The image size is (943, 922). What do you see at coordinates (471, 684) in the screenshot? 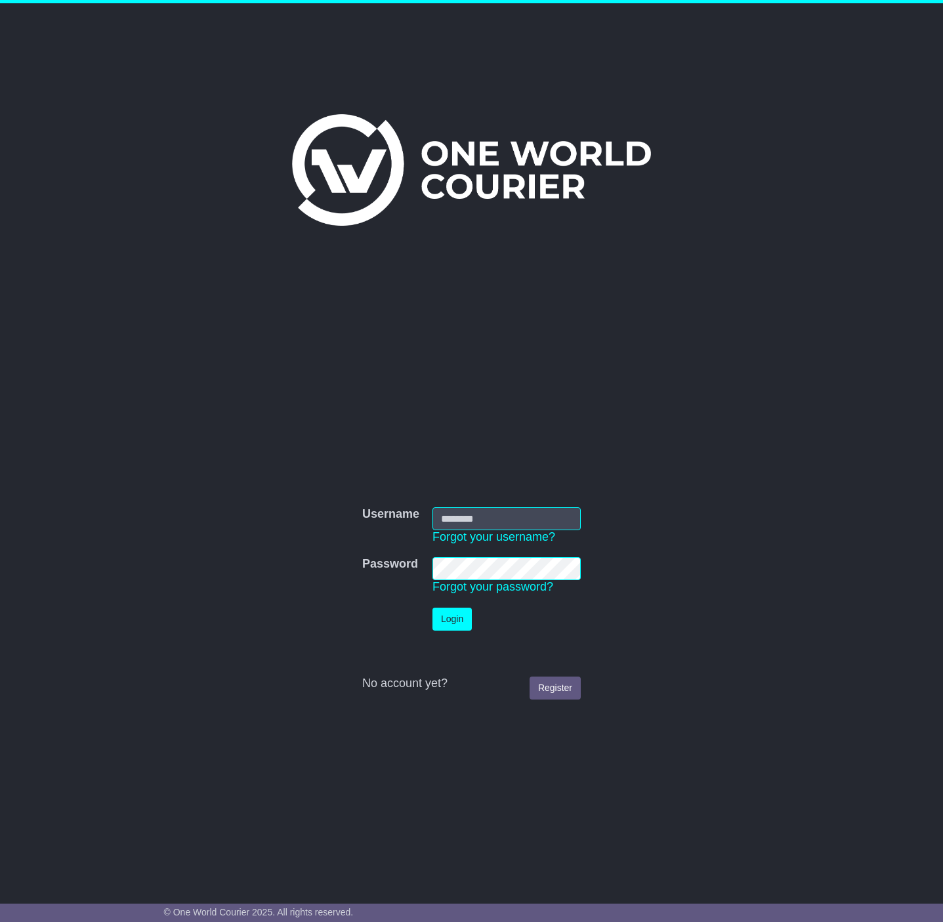
I see `div: No account yet?` at bounding box center [471, 684].